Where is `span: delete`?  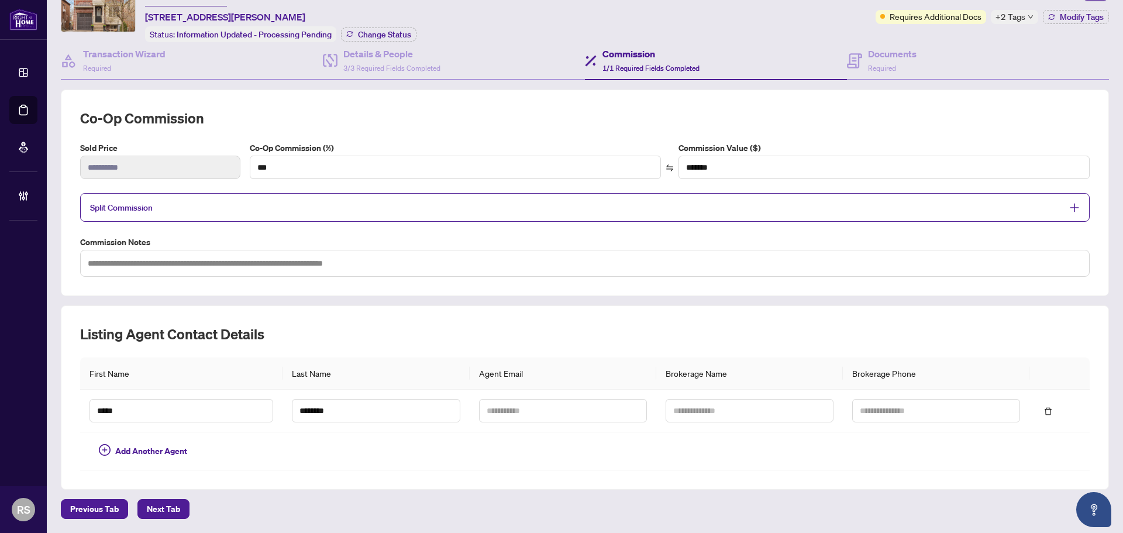
span: delete is located at coordinates (1048, 411).